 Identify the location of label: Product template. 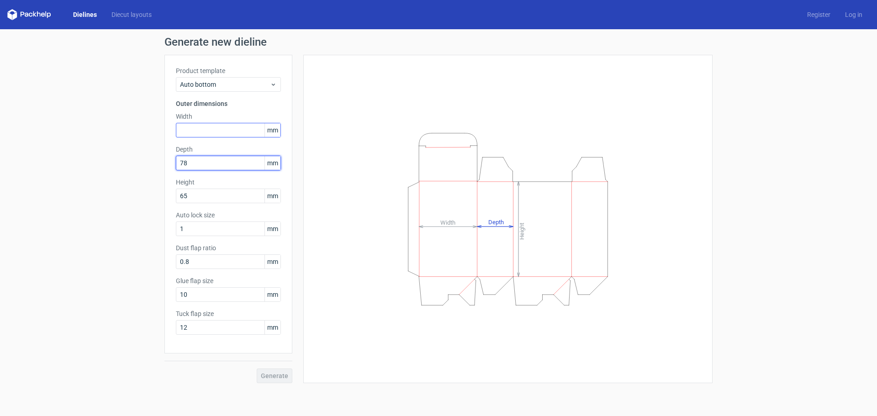
(228, 71).